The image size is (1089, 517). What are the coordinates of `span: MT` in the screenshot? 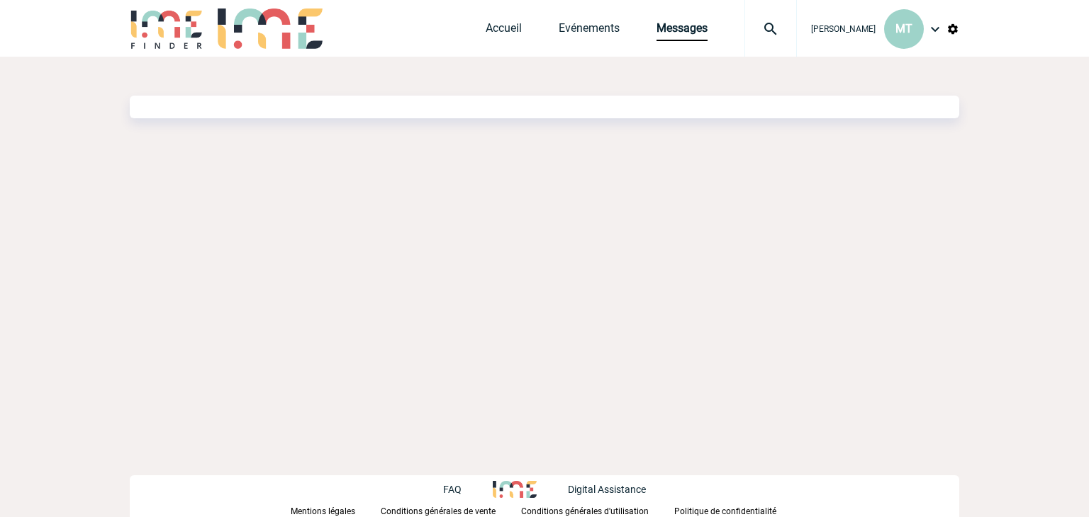 It's located at (904, 28).